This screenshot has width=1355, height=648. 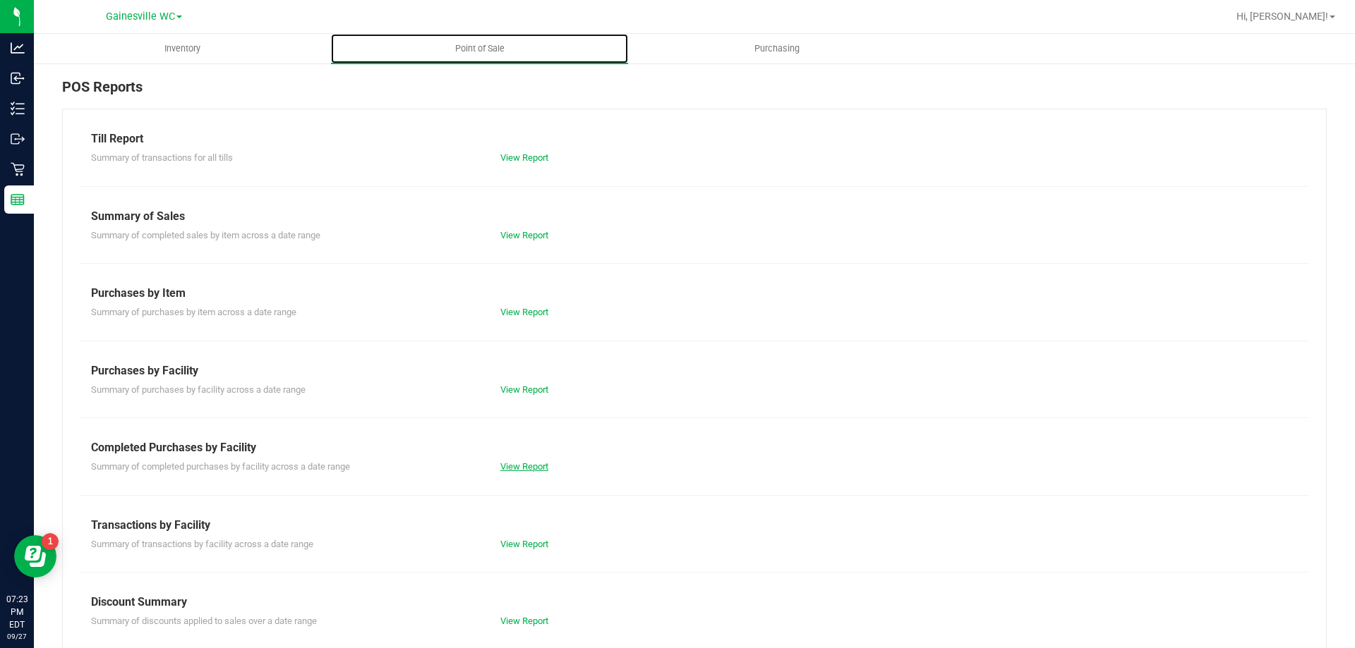 I want to click on div: Discount Summary, so click(x=694, y=603).